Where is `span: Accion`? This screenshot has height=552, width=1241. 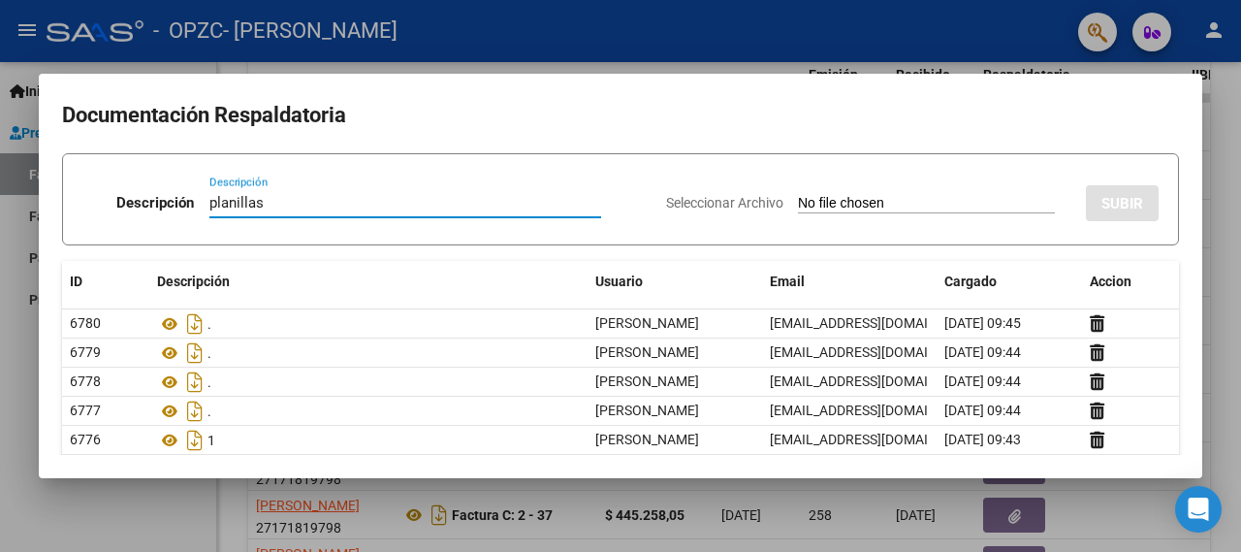
span: Accion is located at coordinates (1110, 281).